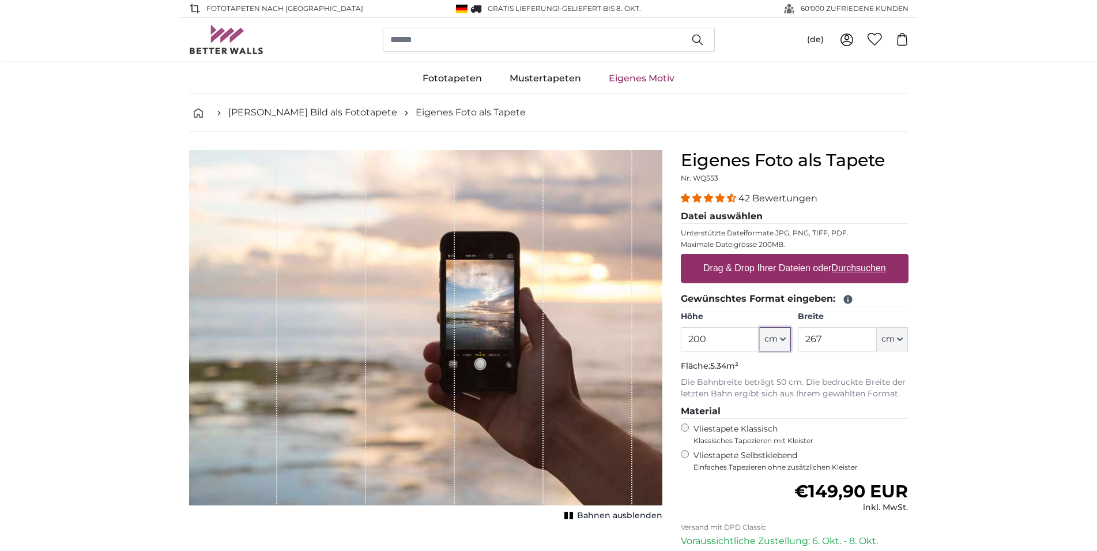  I want to click on span: 42 Bewertungen, so click(778, 198).